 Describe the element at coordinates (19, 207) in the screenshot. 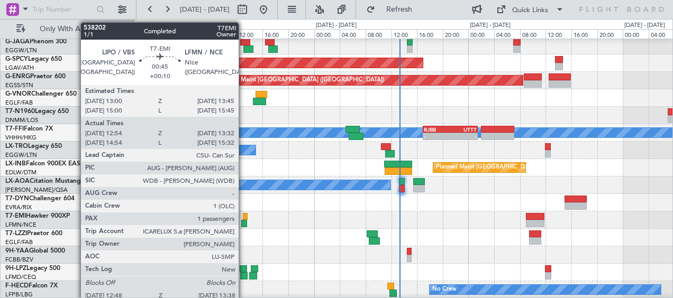

I see `a: EVRA/RIX` at that location.